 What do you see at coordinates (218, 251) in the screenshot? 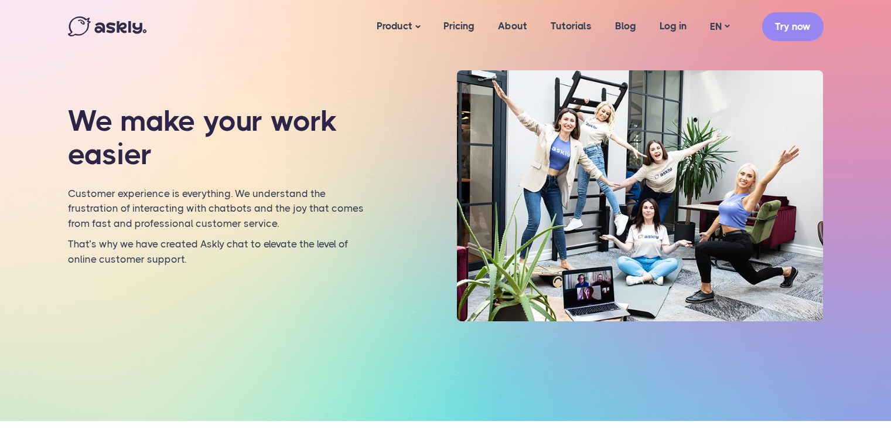
I see `p: That’s why we have created Askly chat to elevate the level of online customer support.` at bounding box center [218, 251].